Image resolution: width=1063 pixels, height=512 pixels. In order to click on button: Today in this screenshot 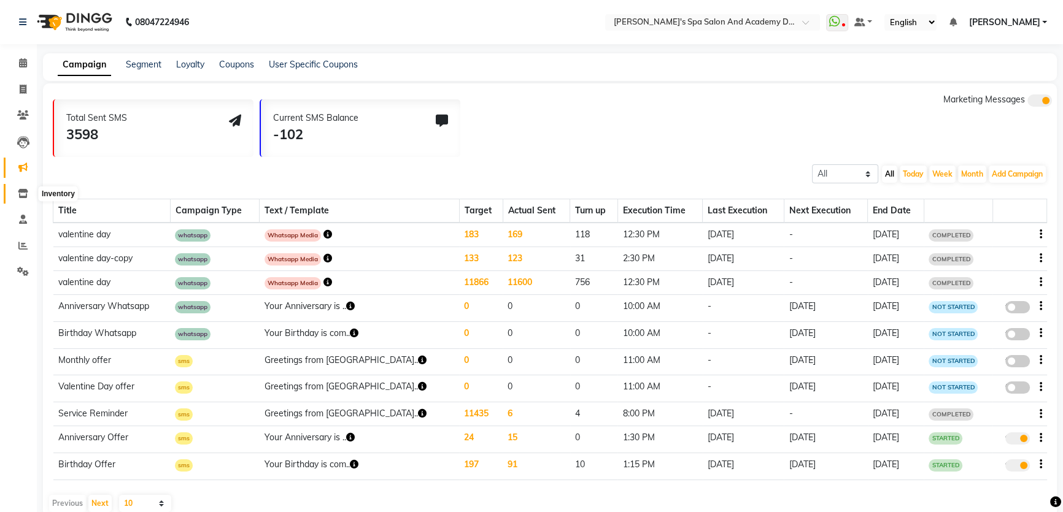, I will do `click(913, 174)`.